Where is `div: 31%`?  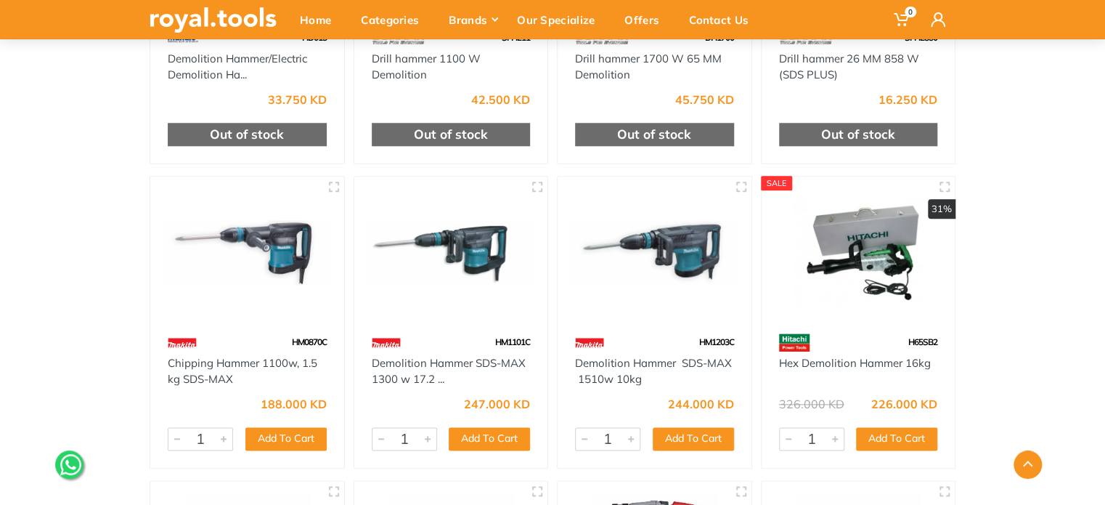
div: 31% is located at coordinates (941, 209).